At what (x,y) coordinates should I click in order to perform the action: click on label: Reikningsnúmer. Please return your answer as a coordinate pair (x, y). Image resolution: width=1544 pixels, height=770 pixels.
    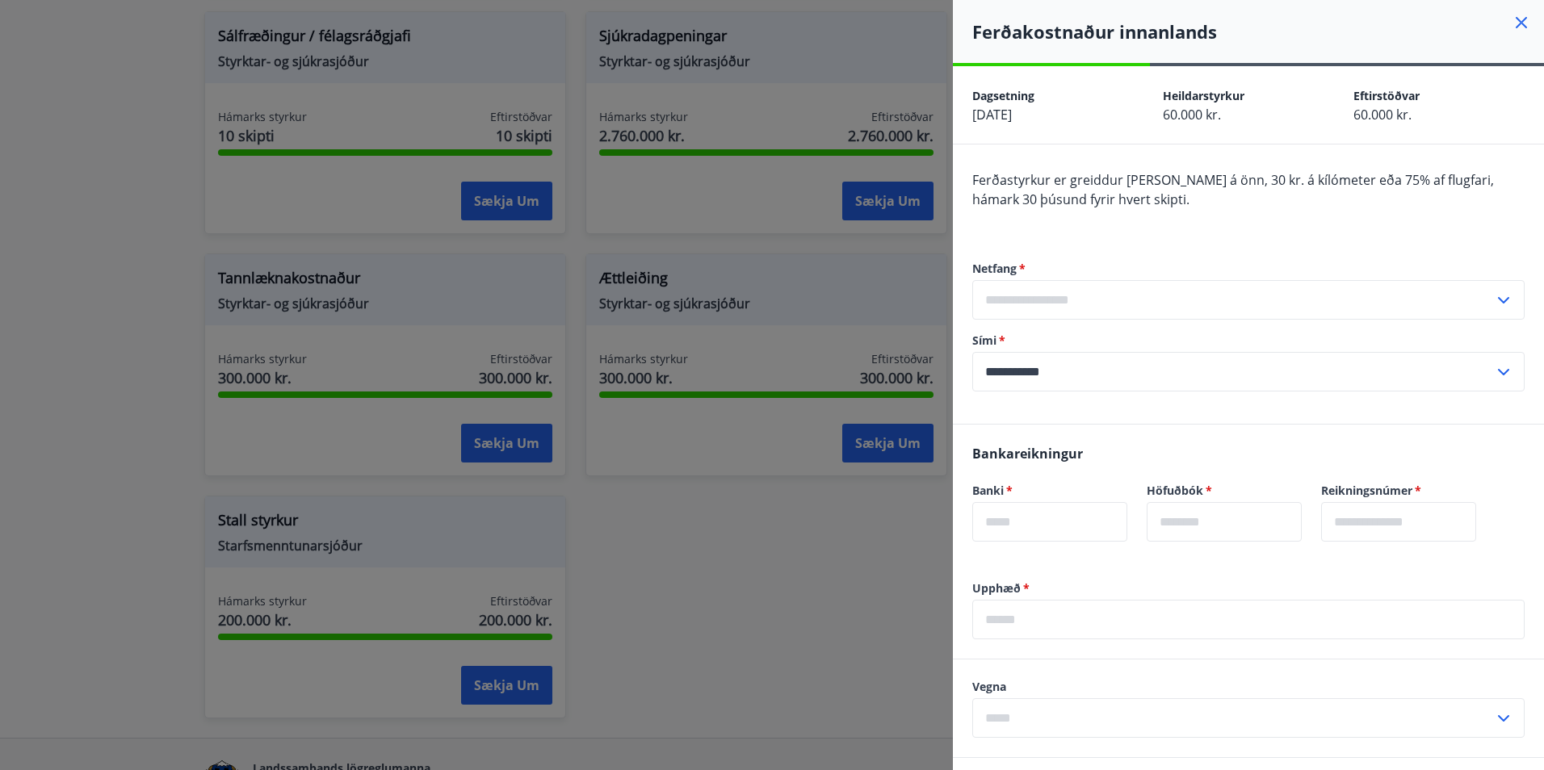
    Looking at the image, I should click on (1398, 491).